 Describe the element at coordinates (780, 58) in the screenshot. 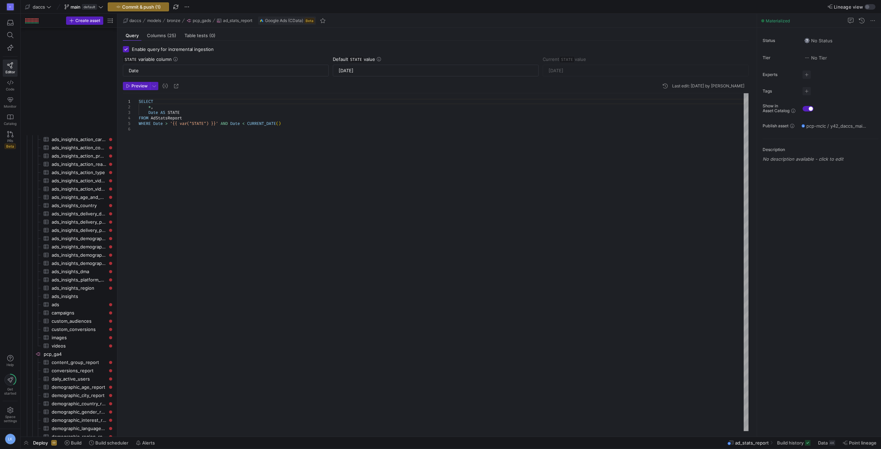

I see `span: Tier` at that location.